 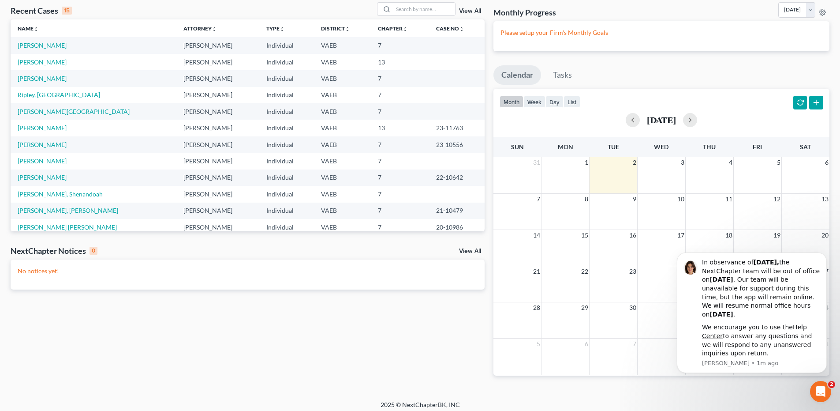 What do you see at coordinates (825, 199) in the screenshot?
I see `span: 13` at bounding box center [825, 199].